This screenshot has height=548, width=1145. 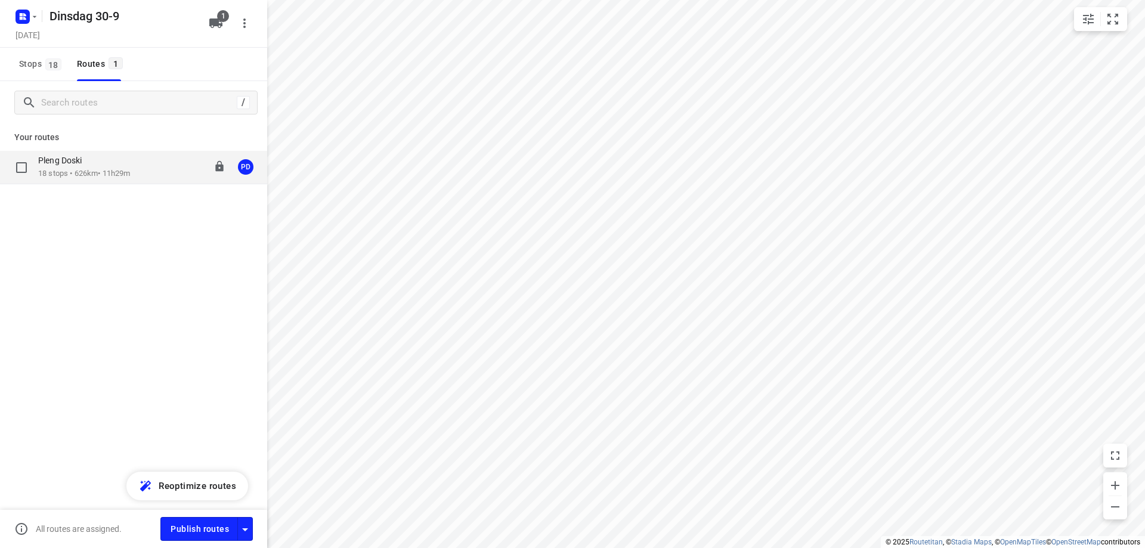 What do you see at coordinates (1023, 542) in the screenshot?
I see `a: OpenMapTiles` at bounding box center [1023, 542].